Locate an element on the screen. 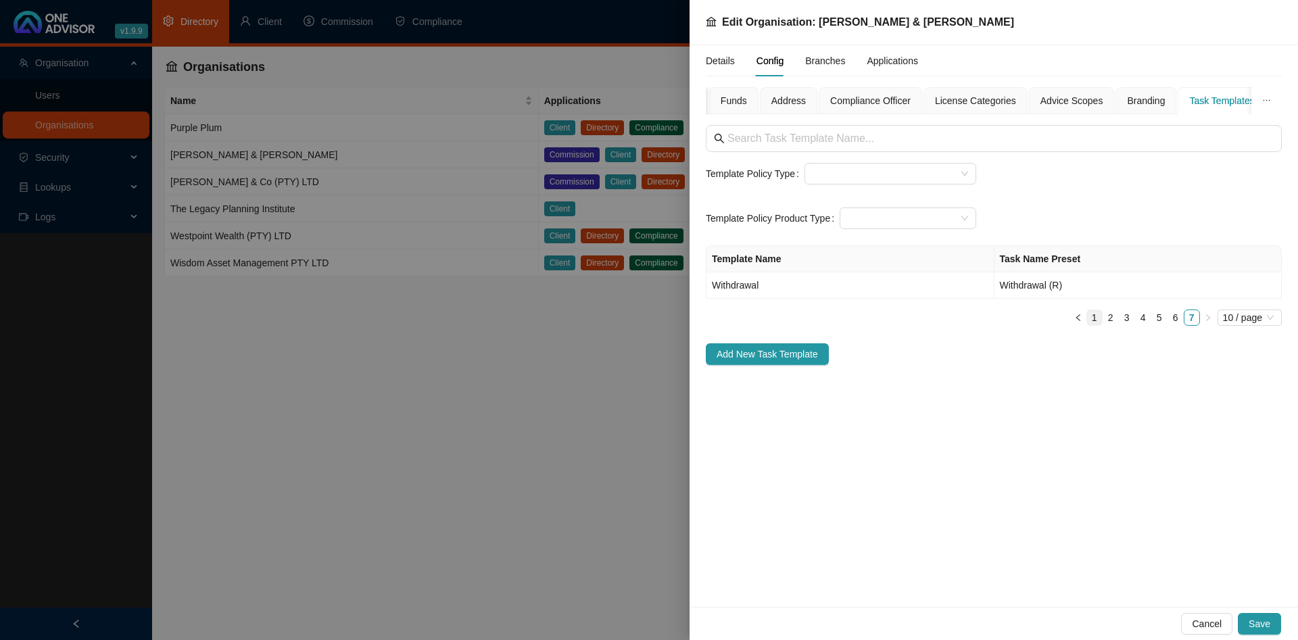 This screenshot has width=1298, height=640. a: 6 is located at coordinates (1176, 318).